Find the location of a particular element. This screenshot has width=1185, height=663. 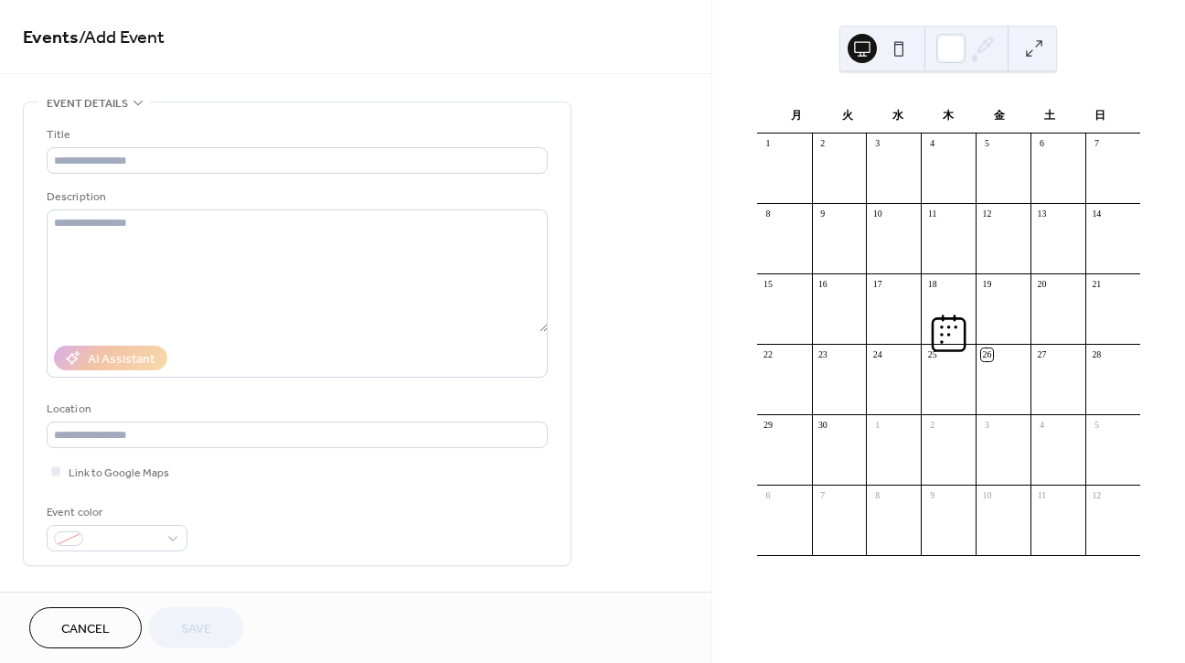

div: 月 is located at coordinates (797, 116).